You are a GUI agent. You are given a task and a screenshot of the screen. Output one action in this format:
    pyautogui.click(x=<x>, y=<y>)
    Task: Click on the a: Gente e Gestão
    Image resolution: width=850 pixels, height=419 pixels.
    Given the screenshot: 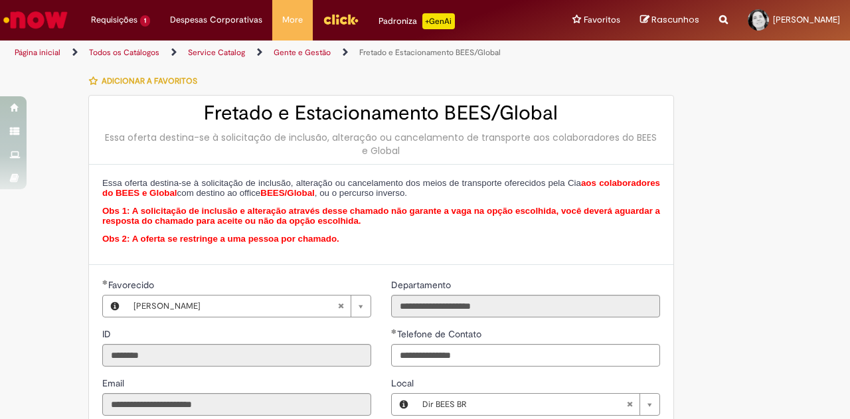 What is the action you would take?
    pyautogui.click(x=302, y=52)
    